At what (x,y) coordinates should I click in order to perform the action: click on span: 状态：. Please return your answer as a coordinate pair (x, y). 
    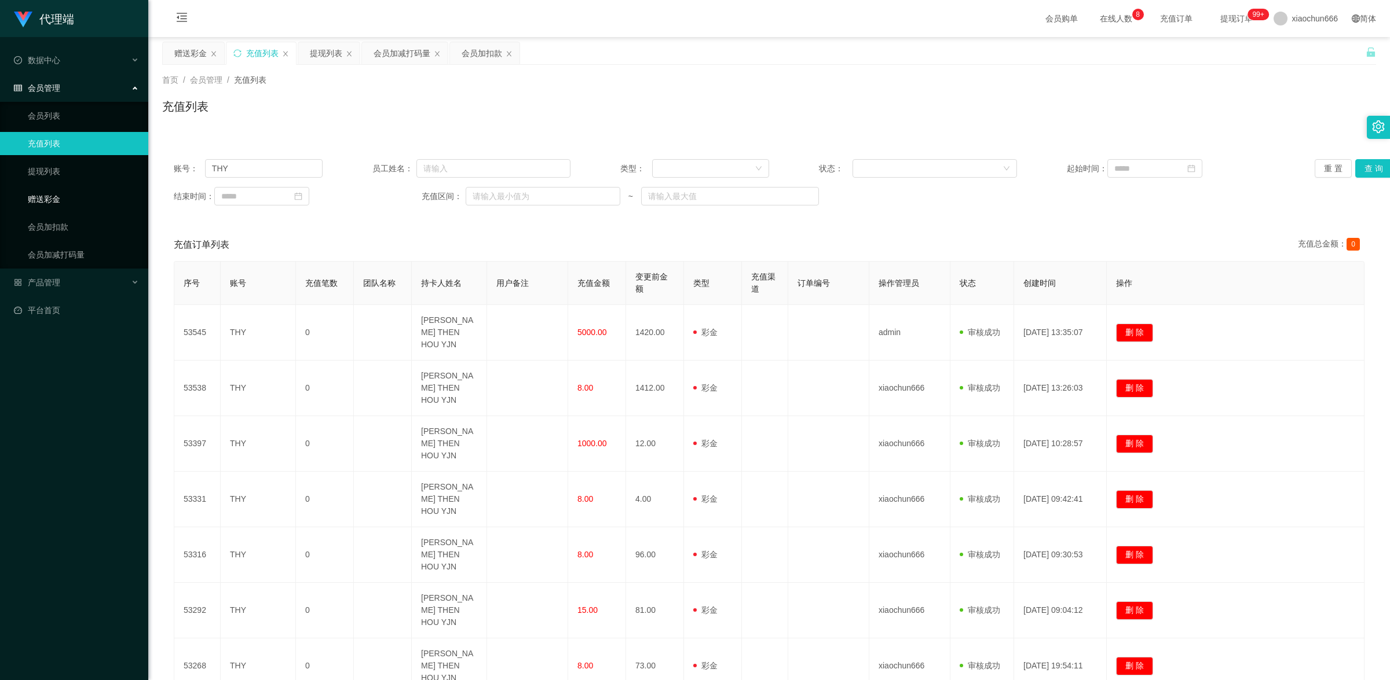
    Looking at the image, I should click on (836, 168).